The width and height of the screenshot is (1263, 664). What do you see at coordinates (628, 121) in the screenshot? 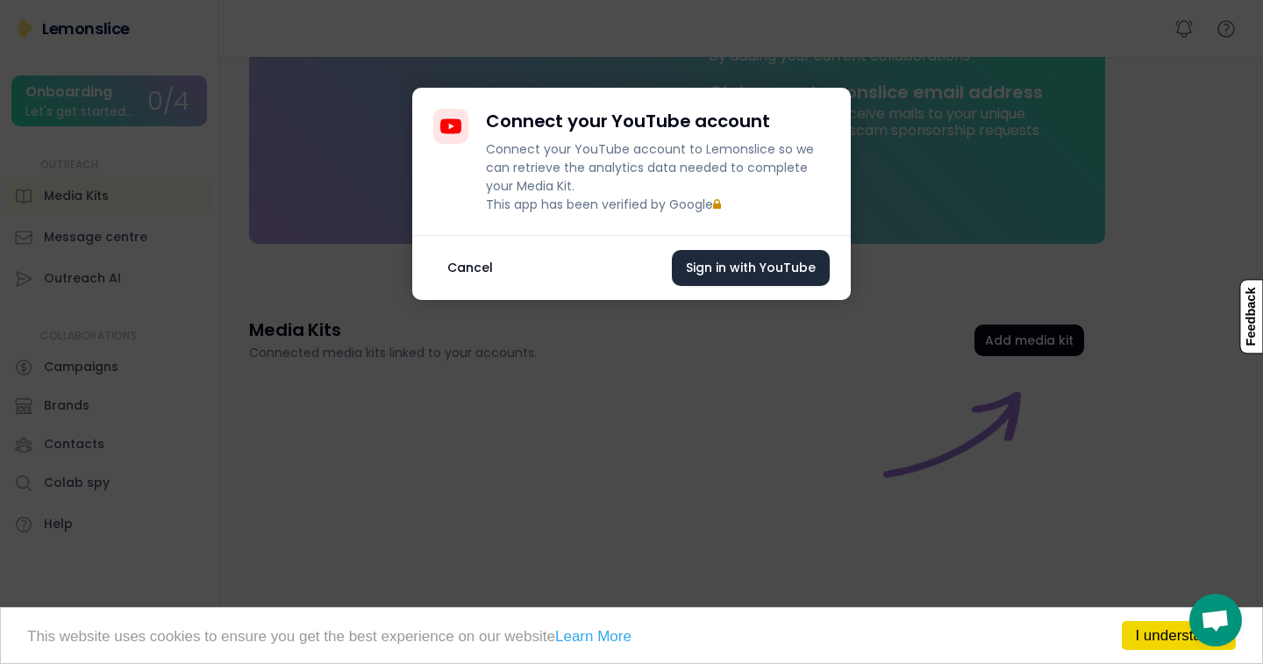
I see `h4: Connect your YouTube account` at bounding box center [628, 121].